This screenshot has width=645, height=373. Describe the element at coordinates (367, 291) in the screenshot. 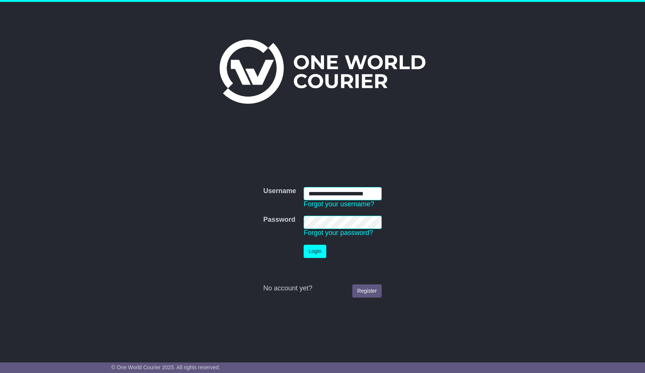

I see `a: Register` at that location.